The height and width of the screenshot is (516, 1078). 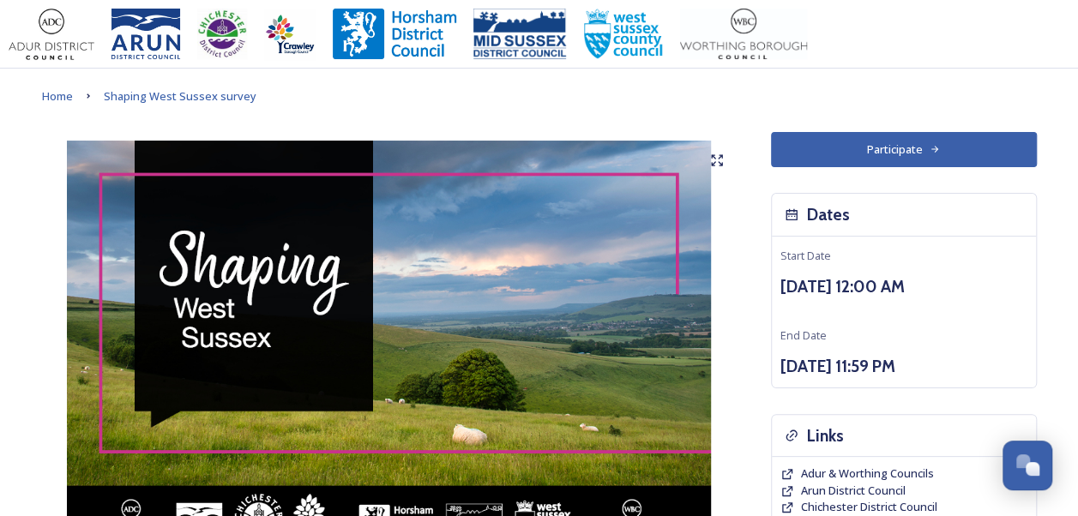 I want to click on a: Shaping West Sussex survey, so click(x=180, y=96).